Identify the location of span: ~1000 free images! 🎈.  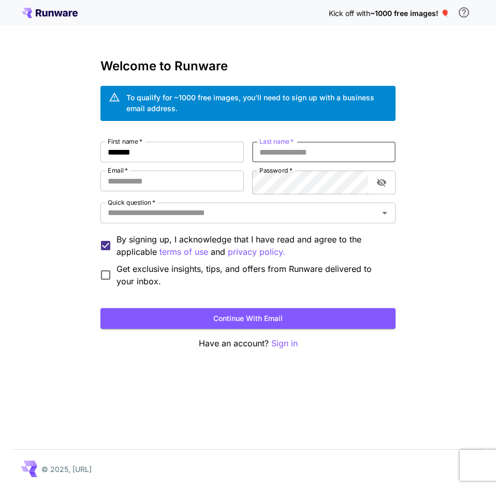
(409, 13).